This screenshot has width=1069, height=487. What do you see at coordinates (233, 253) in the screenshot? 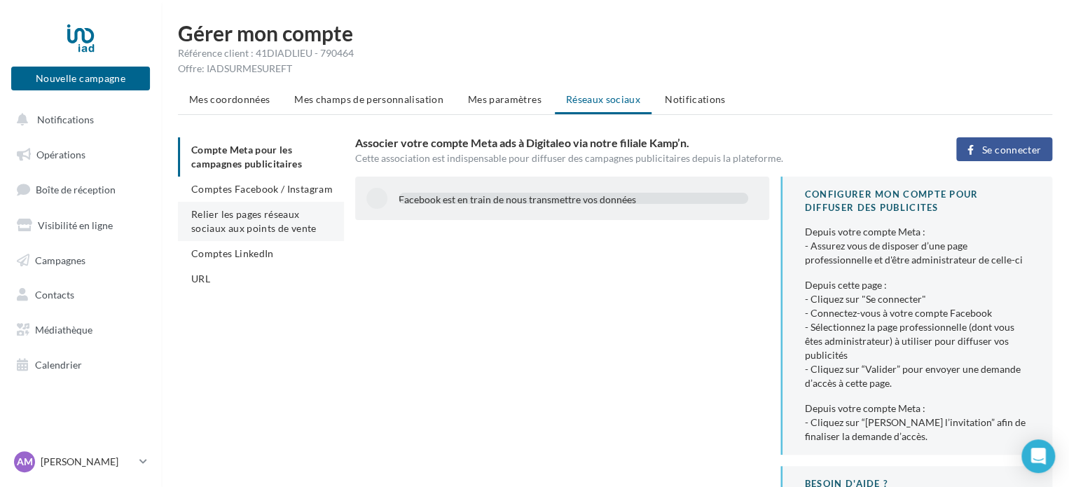
I see `span: Comptes LinkedIn` at bounding box center [233, 253].